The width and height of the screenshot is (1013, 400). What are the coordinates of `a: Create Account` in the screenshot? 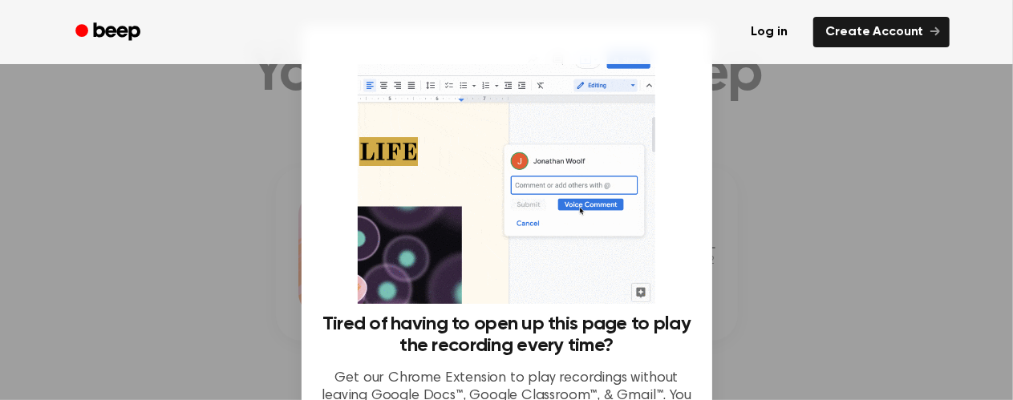 It's located at (882, 32).